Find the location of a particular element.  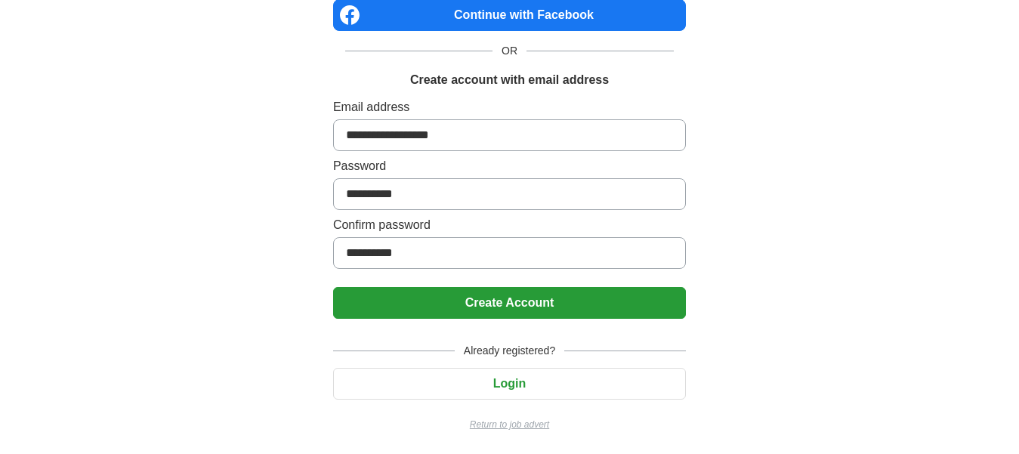

p: Return to job advert is located at coordinates (509, 424).